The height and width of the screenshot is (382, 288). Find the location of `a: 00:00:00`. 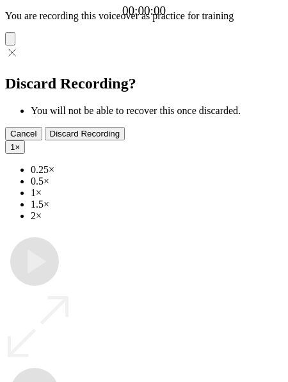

a: 00:00:00 is located at coordinates (144, 11).